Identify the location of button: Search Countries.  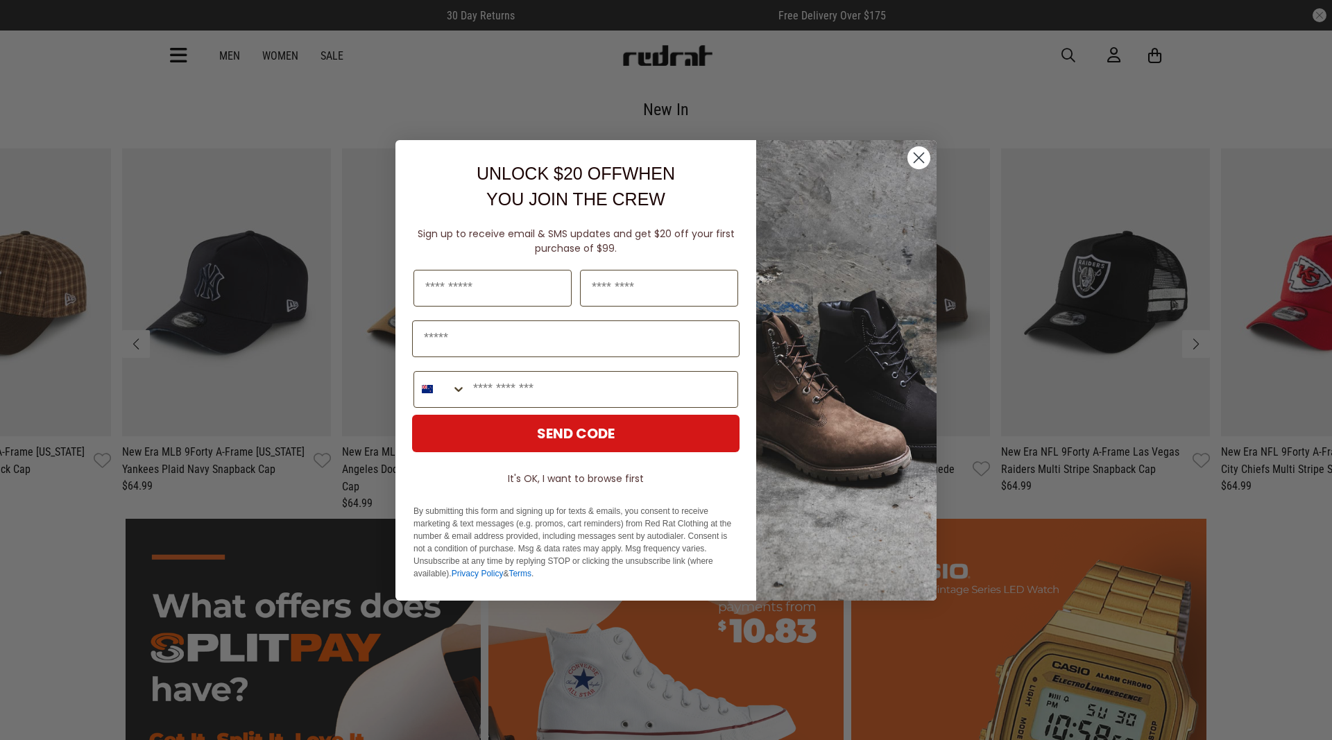
(440, 389).